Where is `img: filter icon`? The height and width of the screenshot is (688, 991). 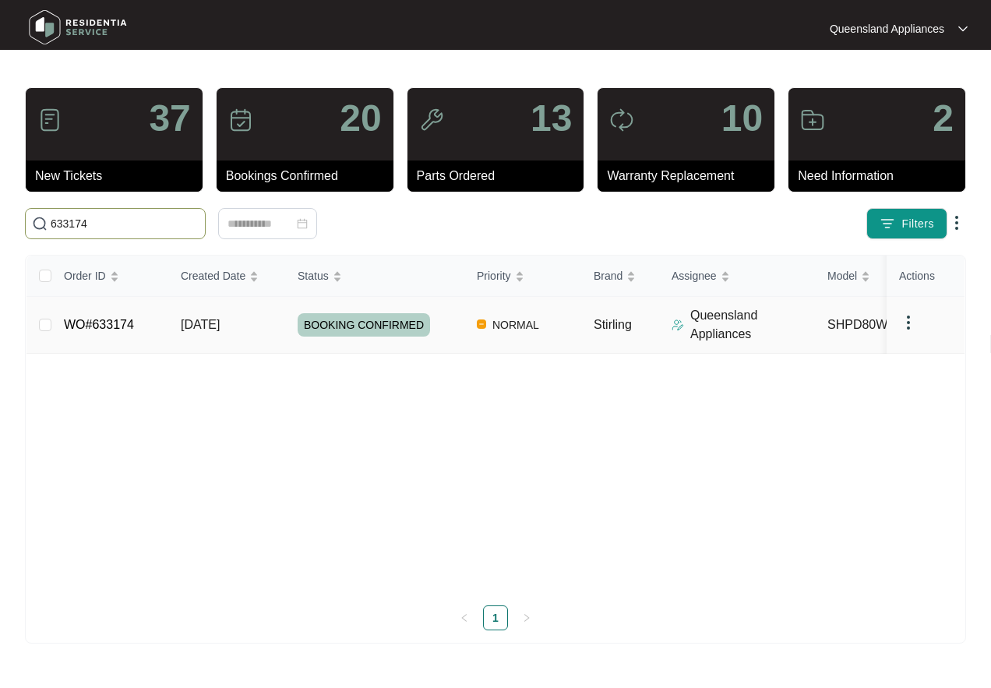
img: filter icon is located at coordinates (887, 224).